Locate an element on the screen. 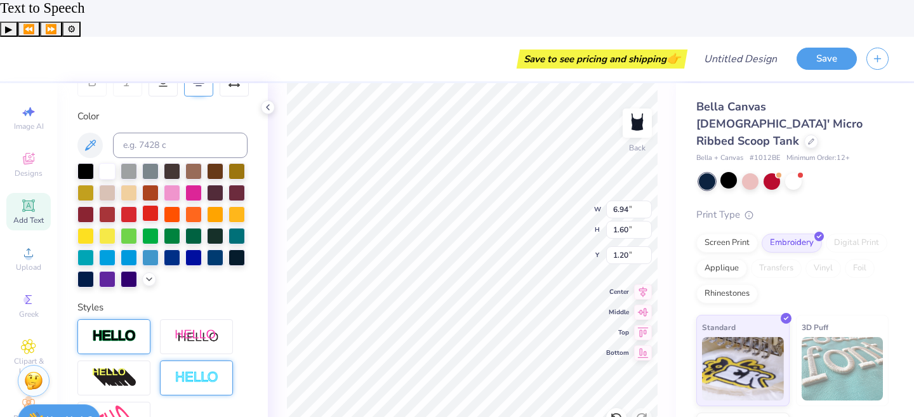  span: # 1012BE is located at coordinates (765, 158).